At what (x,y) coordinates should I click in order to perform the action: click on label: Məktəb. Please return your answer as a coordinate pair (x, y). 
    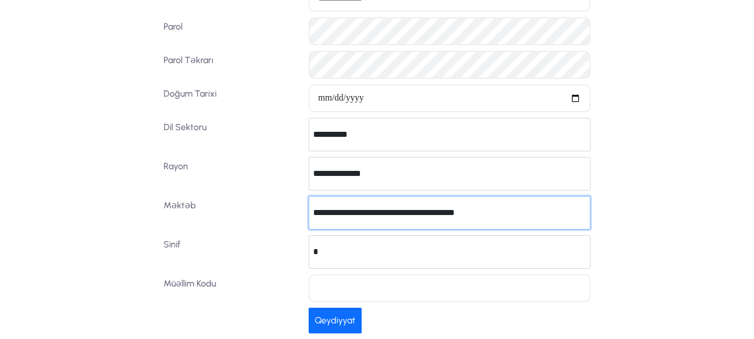
    Looking at the image, I should click on (232, 213).